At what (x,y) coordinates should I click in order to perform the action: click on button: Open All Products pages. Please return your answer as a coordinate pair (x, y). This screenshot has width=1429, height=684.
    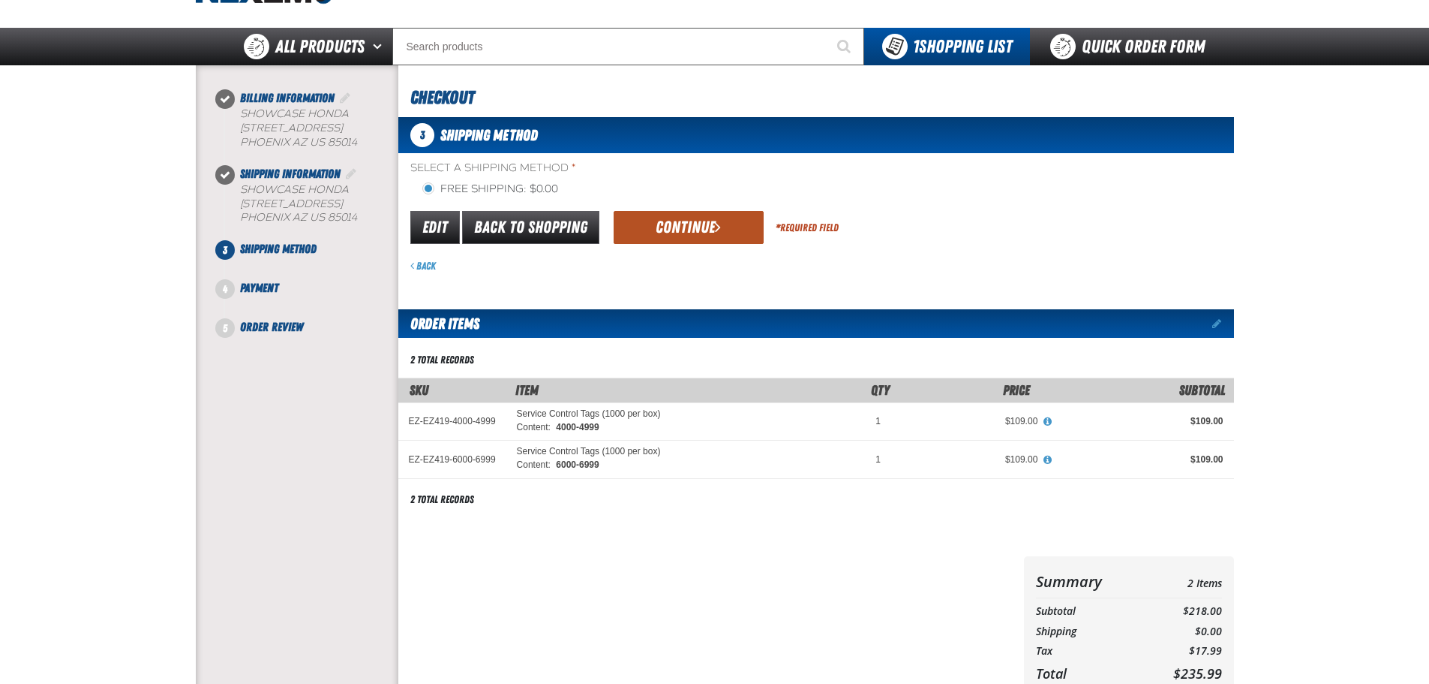
    Looking at the image, I should click on (380, 47).